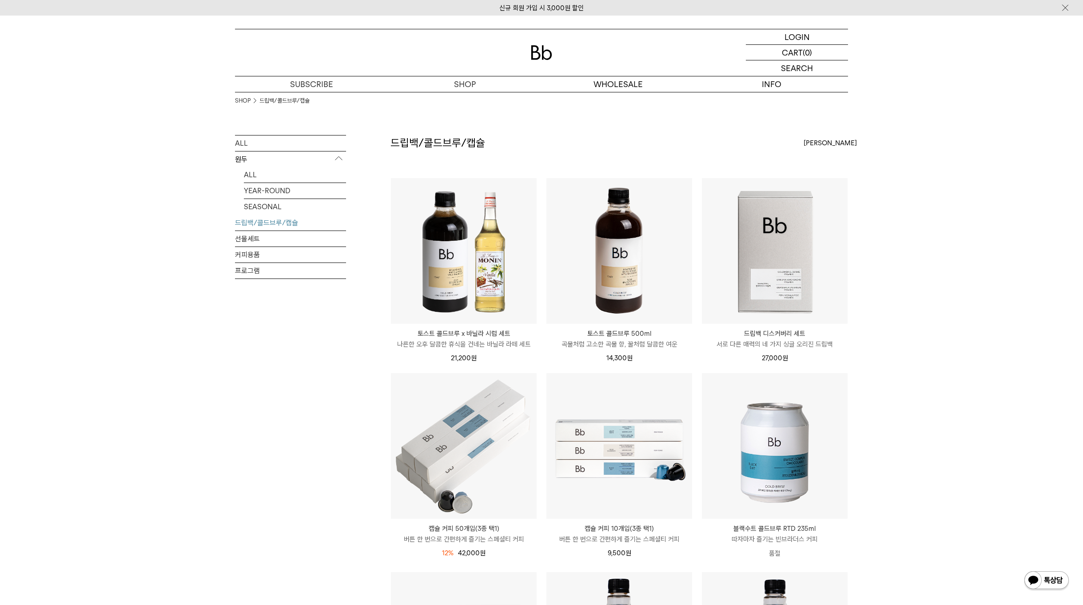  Describe the element at coordinates (775, 358) in the screenshot. I see `span: 27,000` at that location.